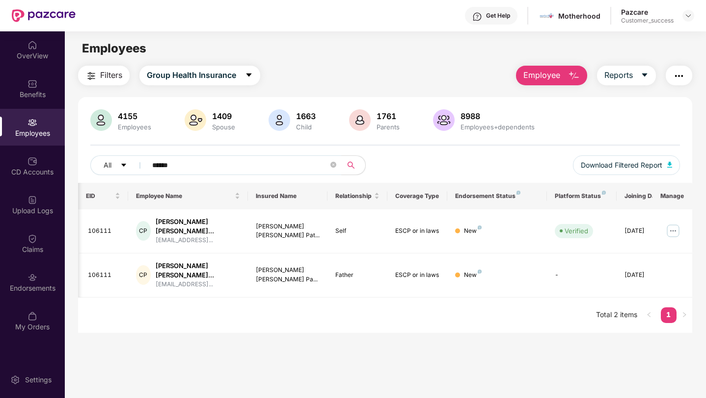 The image size is (706, 398). I want to click on span: All, so click(107, 165).